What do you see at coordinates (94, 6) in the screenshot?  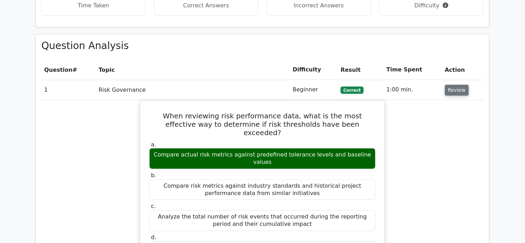 I see `p: Time Taken` at bounding box center [94, 6].